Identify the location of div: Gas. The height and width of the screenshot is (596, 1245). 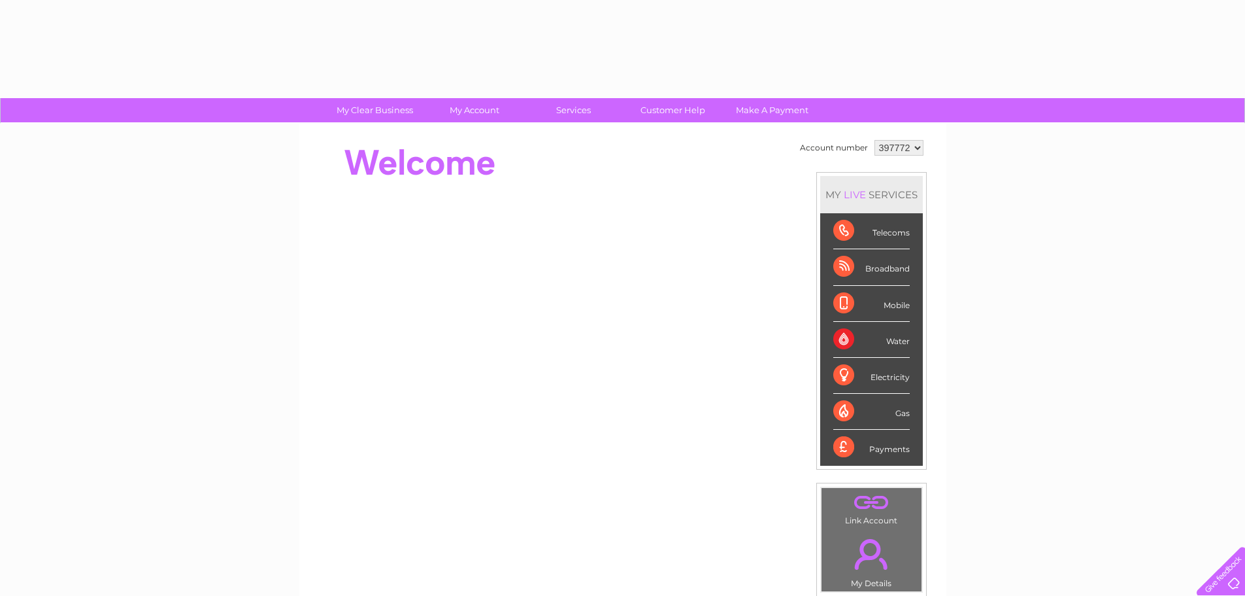
(872, 411).